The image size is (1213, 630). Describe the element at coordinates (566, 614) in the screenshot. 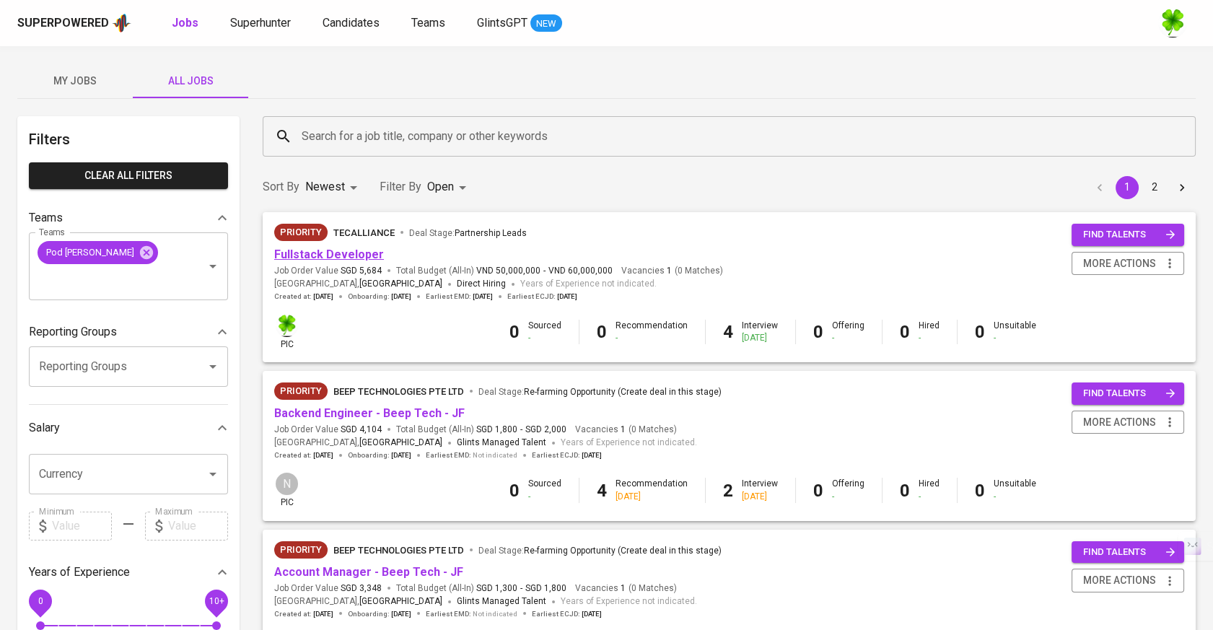

I see `span: Earliest ECJD :` at that location.